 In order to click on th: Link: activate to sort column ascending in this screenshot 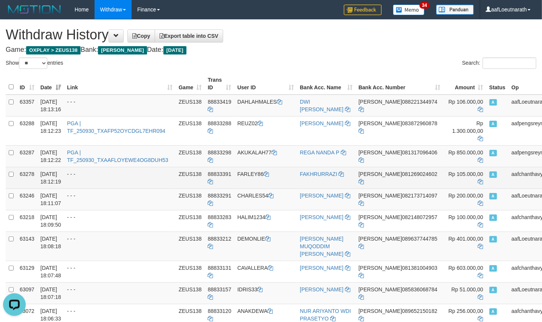, I will do `click(119, 84)`.